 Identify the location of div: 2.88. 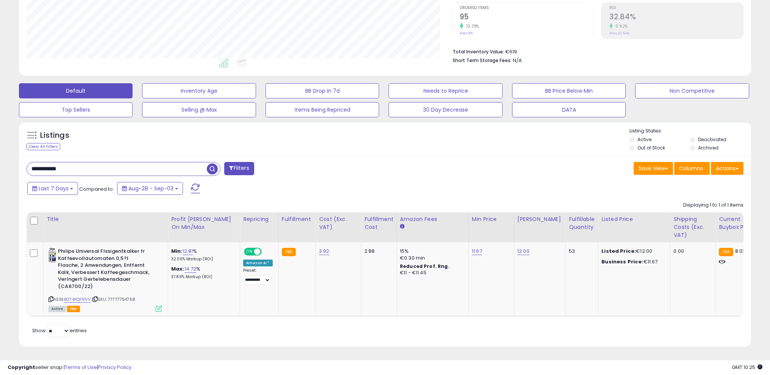
(378, 252).